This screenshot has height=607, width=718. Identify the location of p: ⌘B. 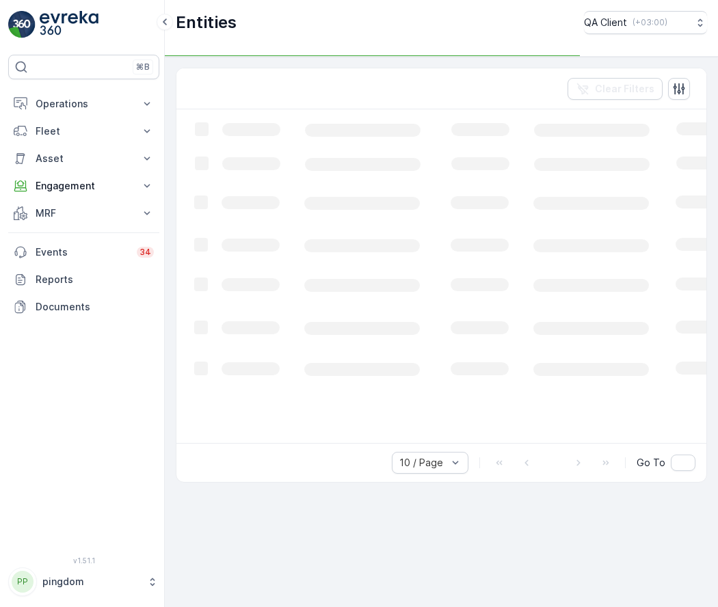
(143, 67).